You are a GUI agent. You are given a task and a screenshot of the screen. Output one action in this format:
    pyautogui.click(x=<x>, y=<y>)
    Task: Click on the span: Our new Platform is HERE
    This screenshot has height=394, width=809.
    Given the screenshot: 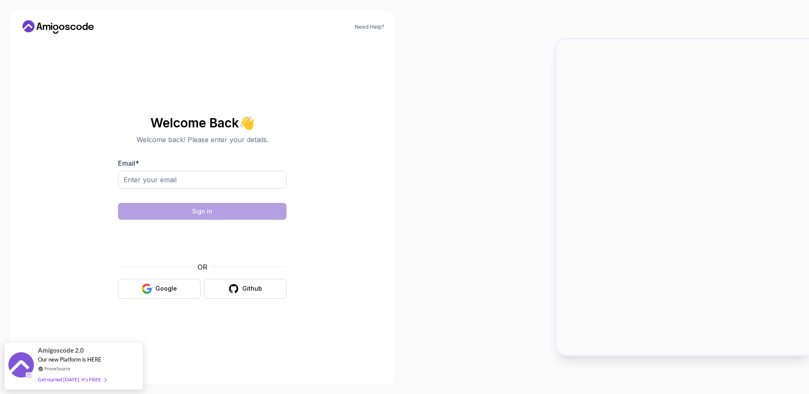 What is the action you would take?
    pyautogui.click(x=70, y=359)
    